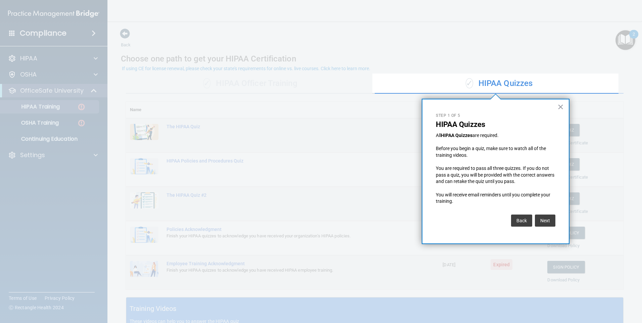 This screenshot has width=642, height=323. What do you see at coordinates (486, 135) in the screenshot?
I see `span: are required.` at bounding box center [486, 135].